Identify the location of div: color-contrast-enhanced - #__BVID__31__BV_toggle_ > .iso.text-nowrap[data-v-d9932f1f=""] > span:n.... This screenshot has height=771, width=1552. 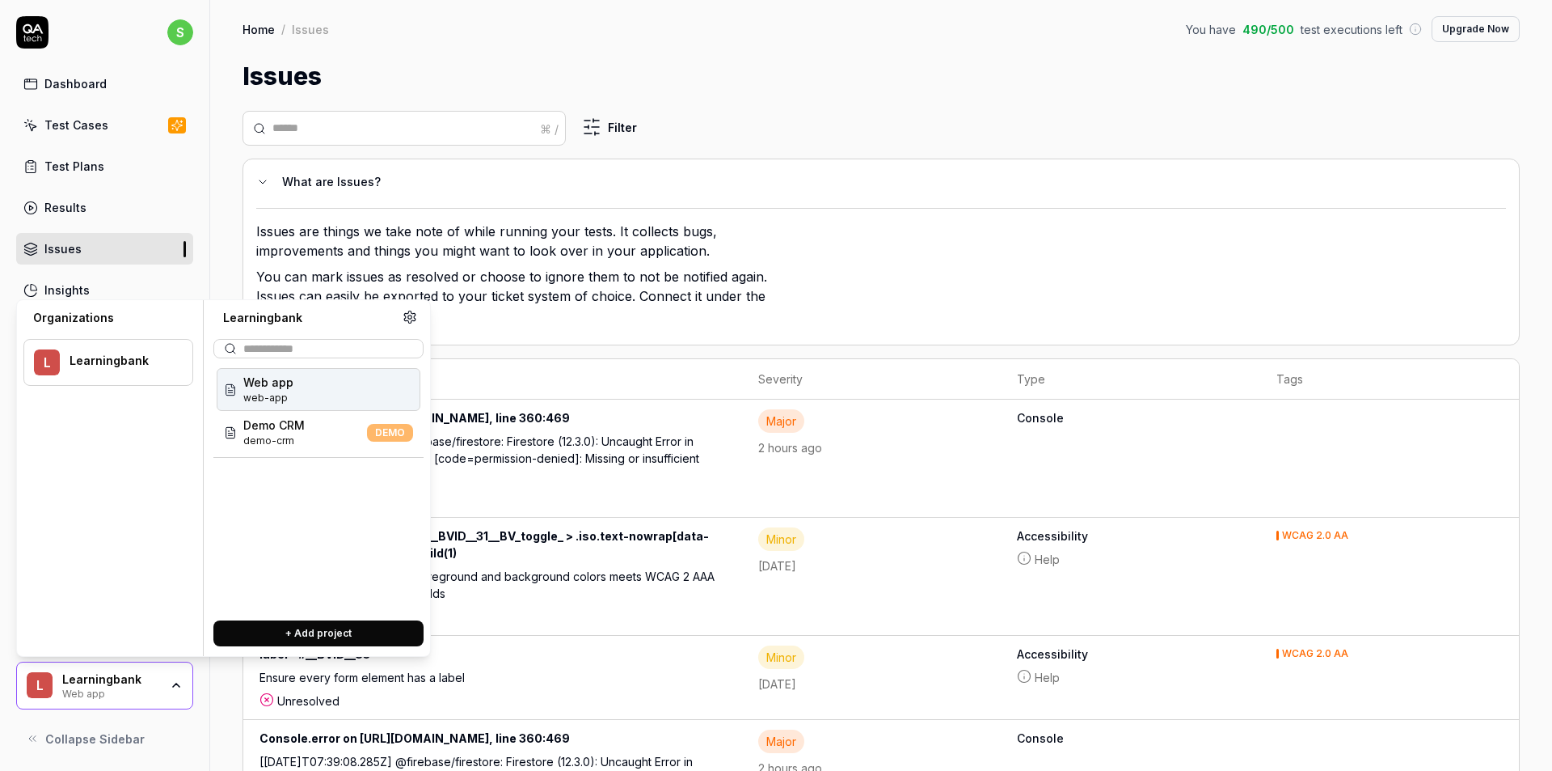
(492, 547).